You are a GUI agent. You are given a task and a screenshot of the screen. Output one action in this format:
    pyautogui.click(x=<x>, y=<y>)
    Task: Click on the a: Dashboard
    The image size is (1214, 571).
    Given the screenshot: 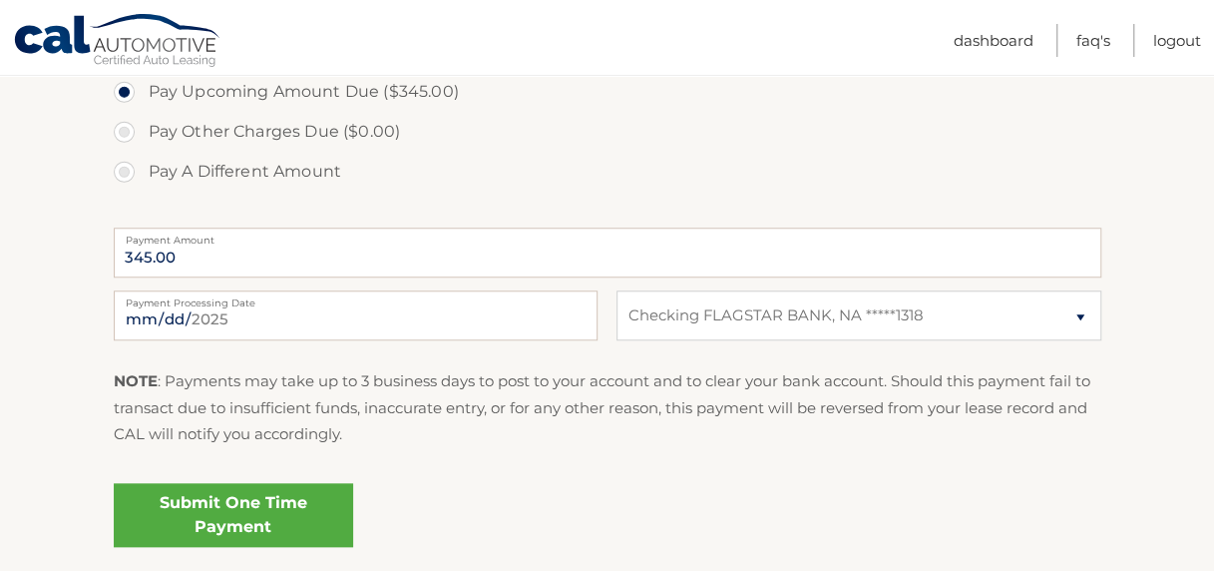 What is the action you would take?
    pyautogui.click(x=994, y=40)
    